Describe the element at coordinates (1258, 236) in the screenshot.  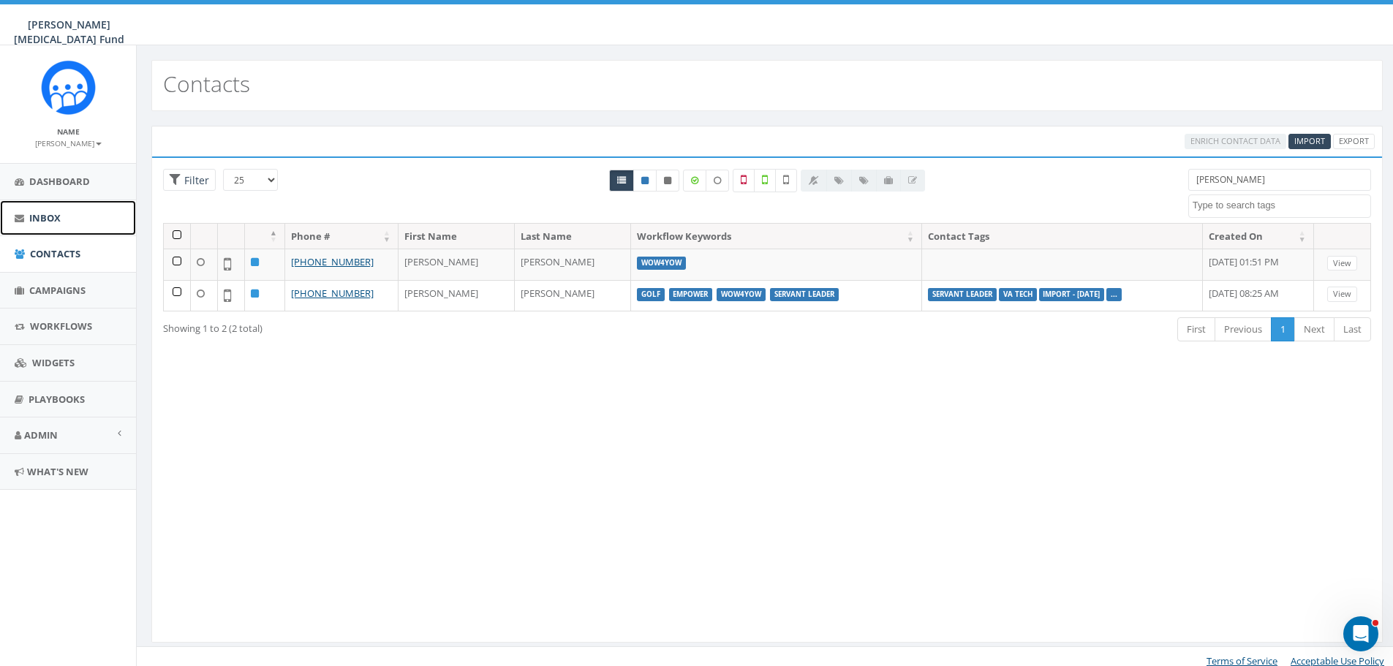
I see `th: Created On: activate to sort column ascending` at that location.